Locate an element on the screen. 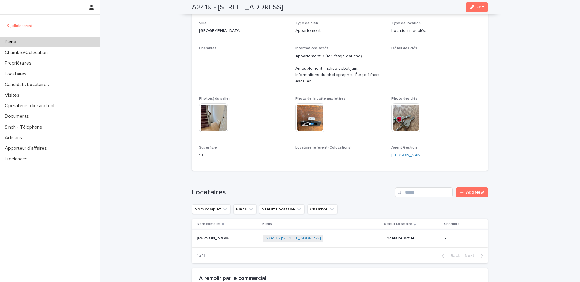 This screenshot has height=282, width=580. p: Documents is located at coordinates (18, 116).